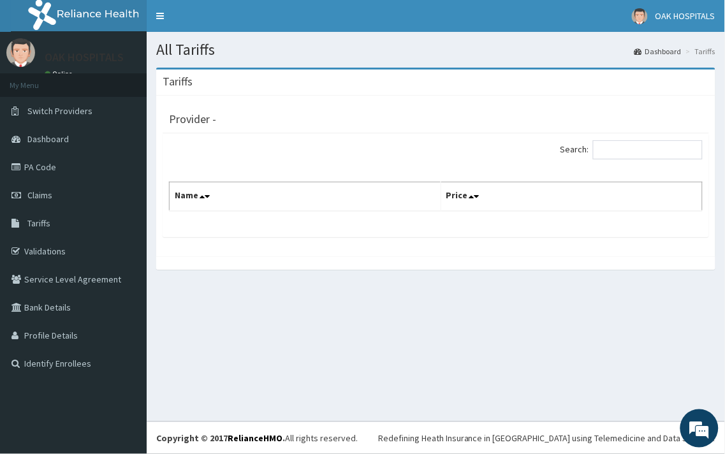 This screenshot has height=454, width=725. What do you see at coordinates (685, 16) in the screenshot?
I see `span: OAK HOSPITALS` at bounding box center [685, 16].